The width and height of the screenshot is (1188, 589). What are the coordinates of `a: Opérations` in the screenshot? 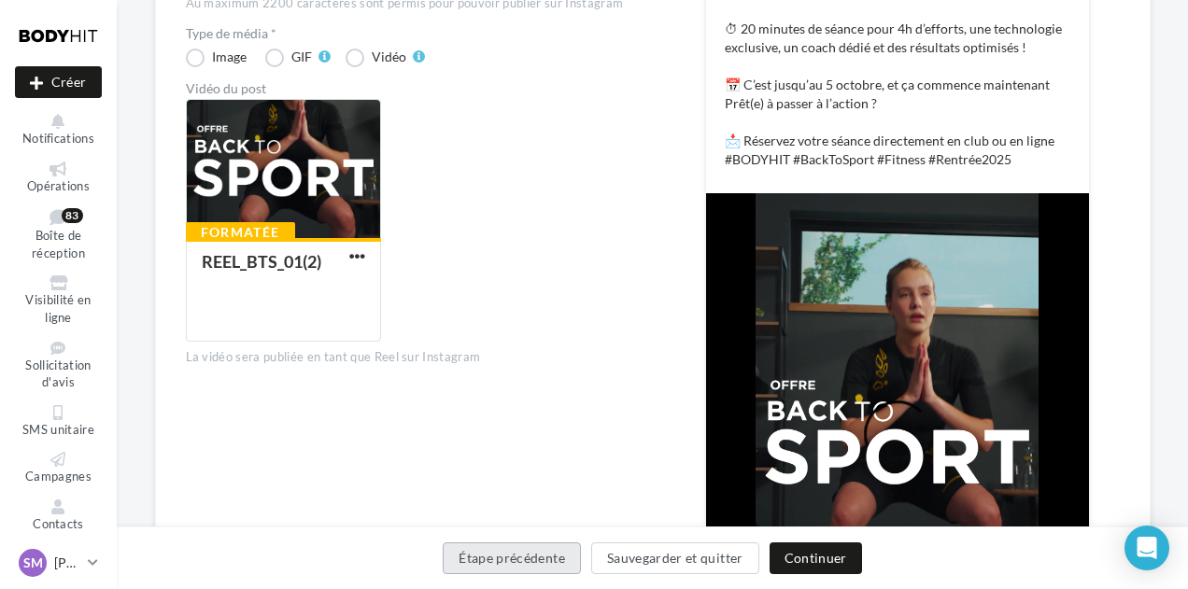 It's located at (58, 177).